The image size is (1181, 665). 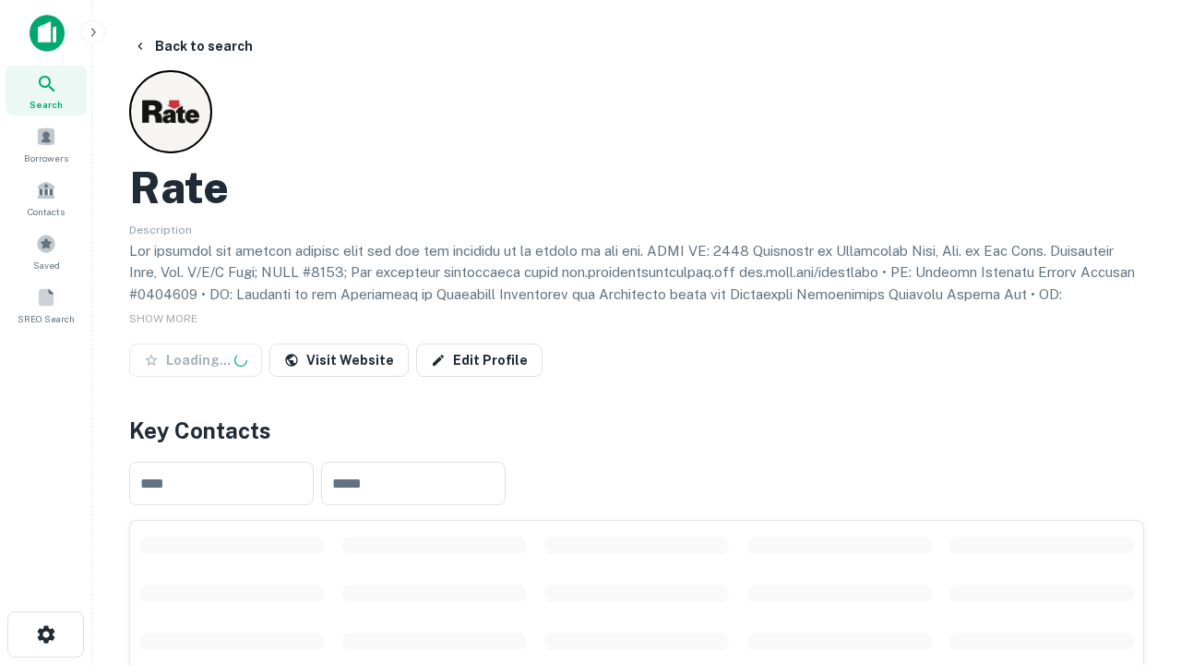 What do you see at coordinates (479, 360) in the screenshot?
I see `a: Edit Profile` at bounding box center [479, 360].